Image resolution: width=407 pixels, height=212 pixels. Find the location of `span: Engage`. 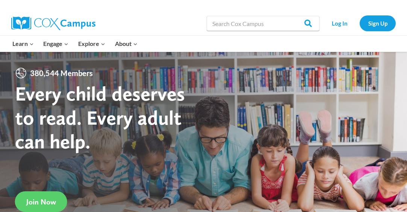

span: Engage is located at coordinates (56, 44).